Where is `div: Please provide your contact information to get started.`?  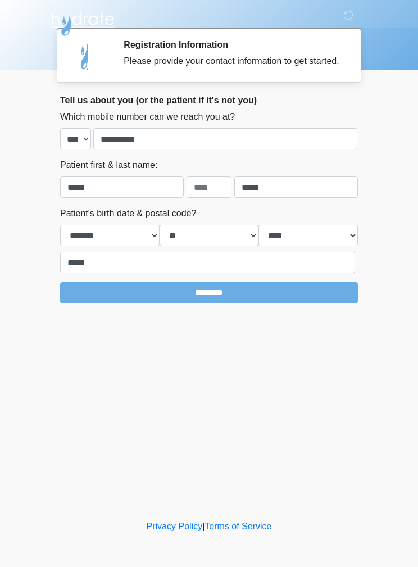
div: Please provide your contact information to get started. is located at coordinates (232, 61).